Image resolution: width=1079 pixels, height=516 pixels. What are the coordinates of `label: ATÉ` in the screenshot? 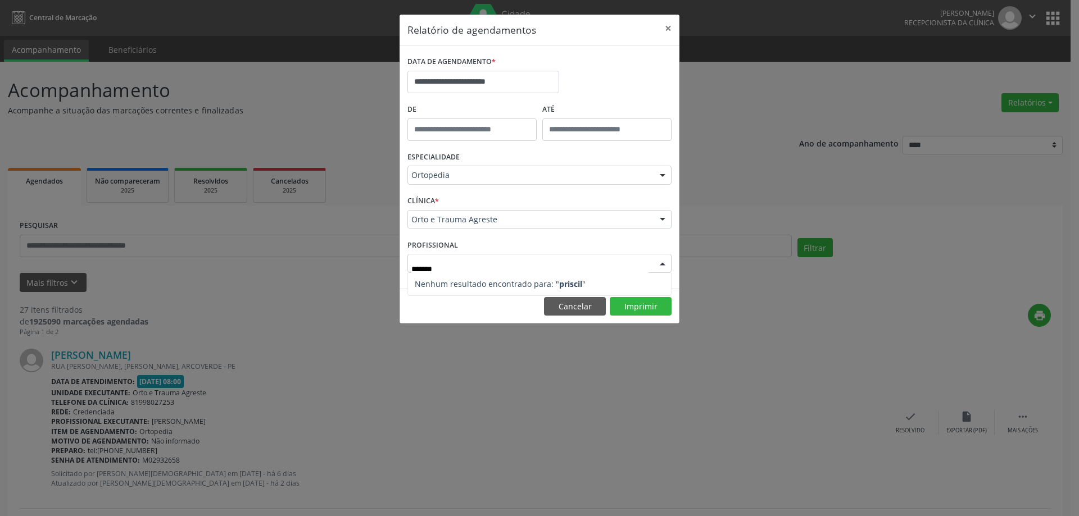 It's located at (607, 110).